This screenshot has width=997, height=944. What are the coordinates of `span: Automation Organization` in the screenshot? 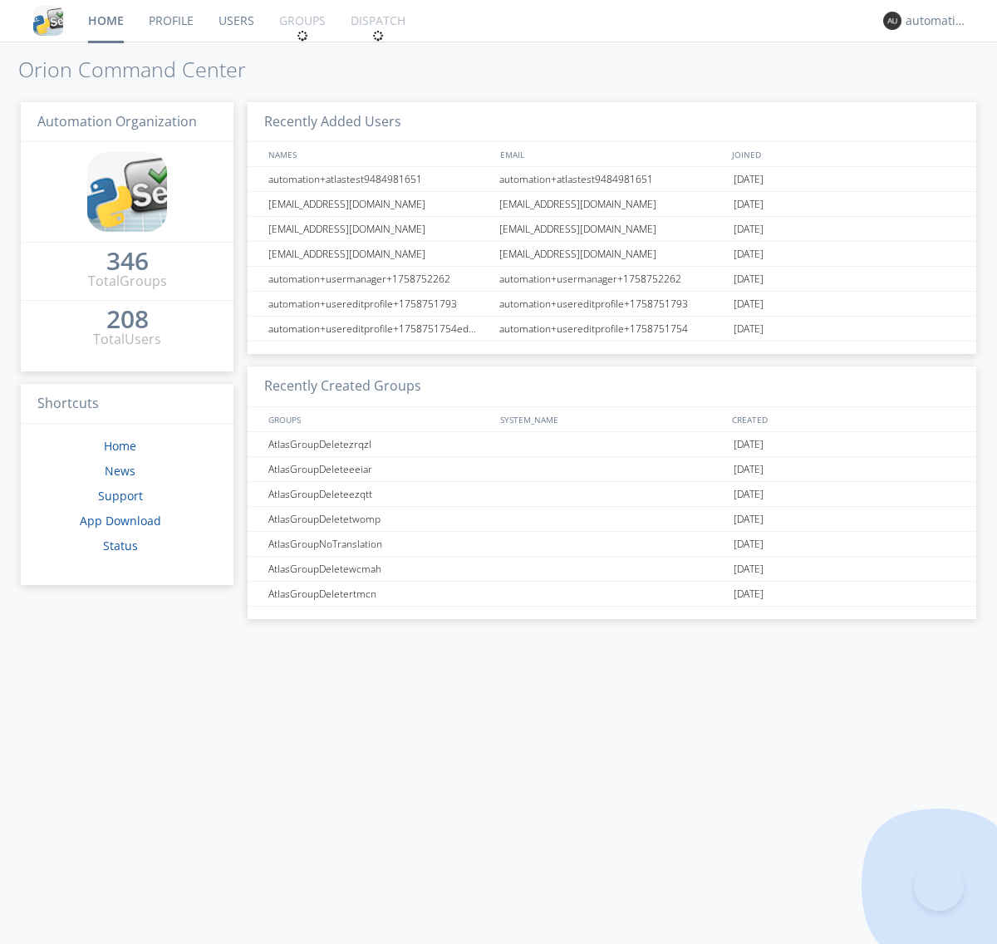 It's located at (117, 121).